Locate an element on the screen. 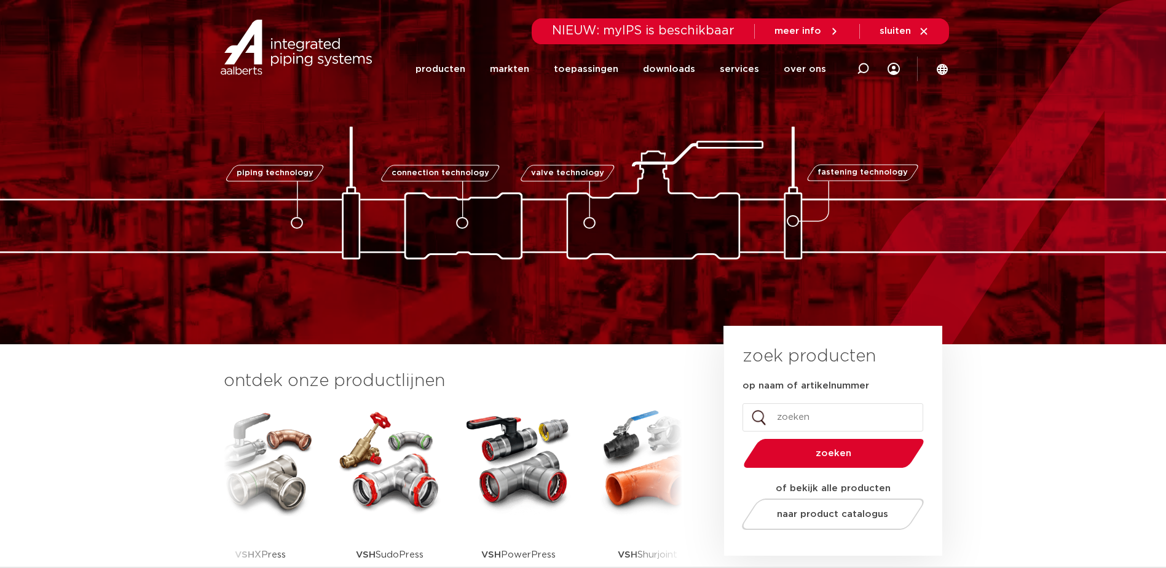  a: sluiten is located at coordinates (904, 31).